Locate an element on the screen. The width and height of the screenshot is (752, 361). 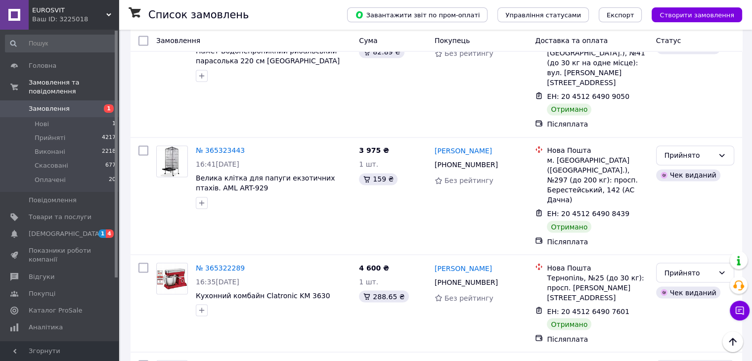
a: № 365322289 is located at coordinates (220, 267).